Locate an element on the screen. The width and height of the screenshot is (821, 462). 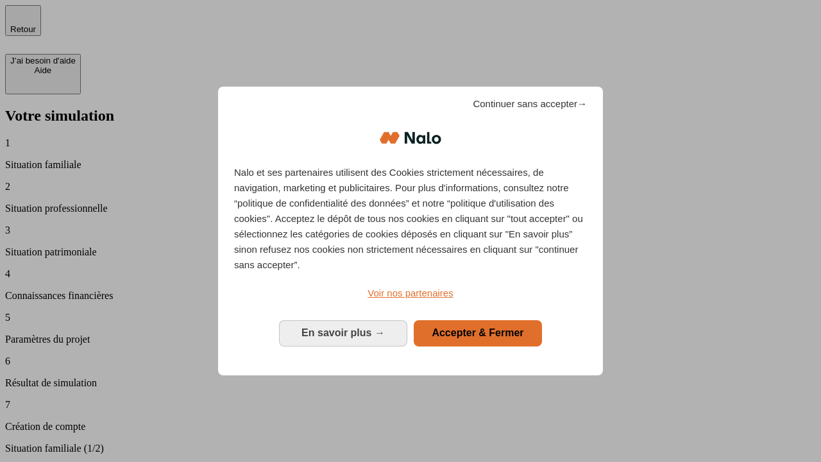
span: En savoir plus → is located at coordinates (343, 332).